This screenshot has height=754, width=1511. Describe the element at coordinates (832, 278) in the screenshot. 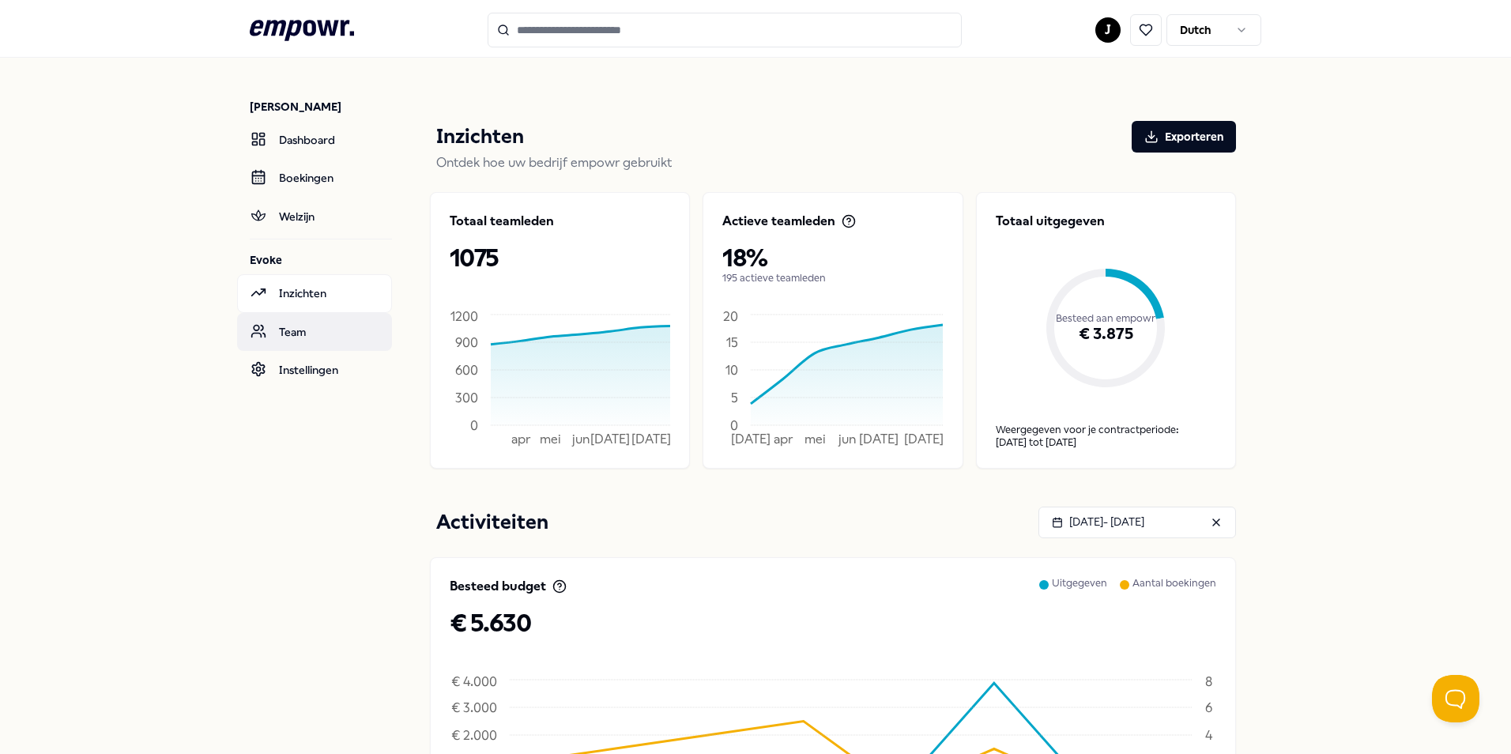

I see `p: 195 actieve teamleden` at that location.